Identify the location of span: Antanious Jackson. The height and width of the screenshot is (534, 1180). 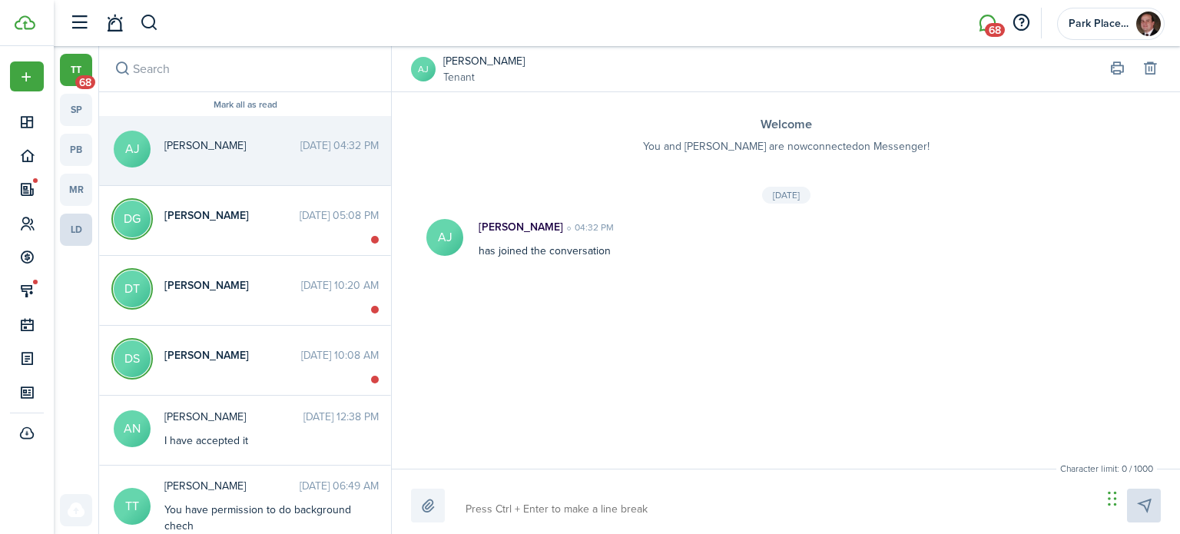
(232, 145).